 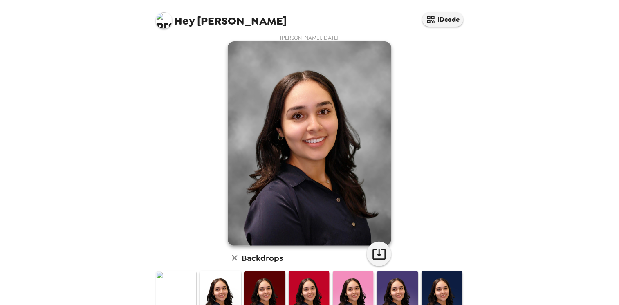 What do you see at coordinates (443, 19) in the screenshot?
I see `button: IDcode` at bounding box center [443, 19].